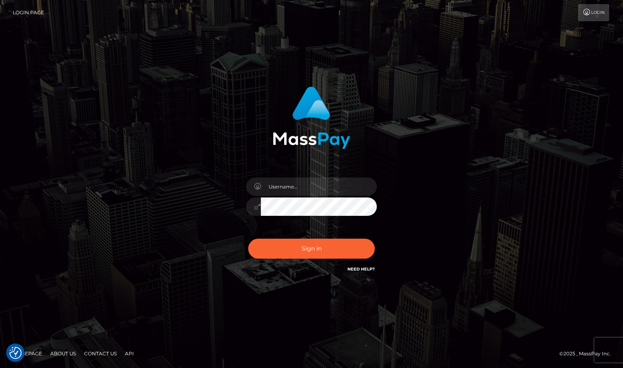  What do you see at coordinates (16, 353) in the screenshot?
I see `button: Consent Preferences` at bounding box center [16, 353].